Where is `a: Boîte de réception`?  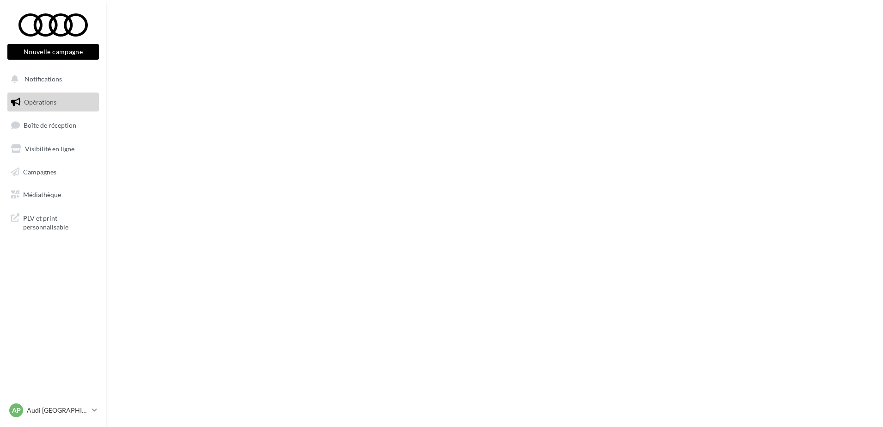
a: Boîte de réception is located at coordinates (53, 125).